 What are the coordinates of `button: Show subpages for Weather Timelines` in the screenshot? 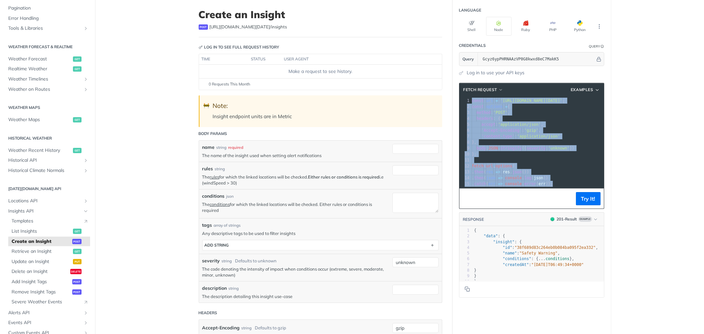 It's located at (86, 79).